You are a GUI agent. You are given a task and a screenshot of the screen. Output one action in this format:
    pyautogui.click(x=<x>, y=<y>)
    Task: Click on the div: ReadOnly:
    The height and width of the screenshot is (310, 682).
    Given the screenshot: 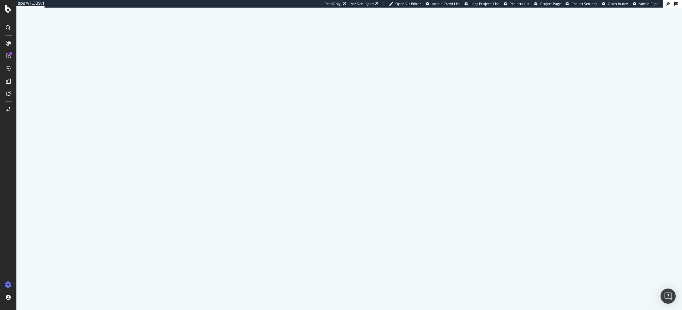 What is the action you would take?
    pyautogui.click(x=333, y=4)
    